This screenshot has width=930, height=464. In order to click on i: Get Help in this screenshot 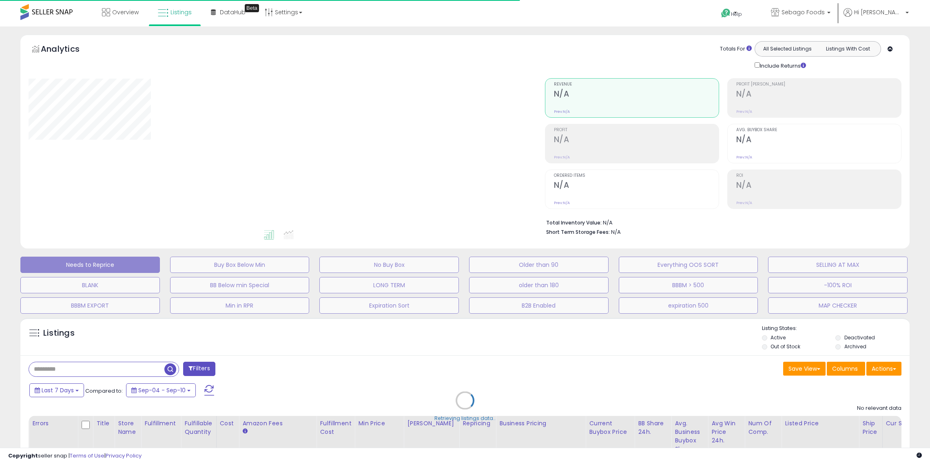, I will do `click(725, 13)`.